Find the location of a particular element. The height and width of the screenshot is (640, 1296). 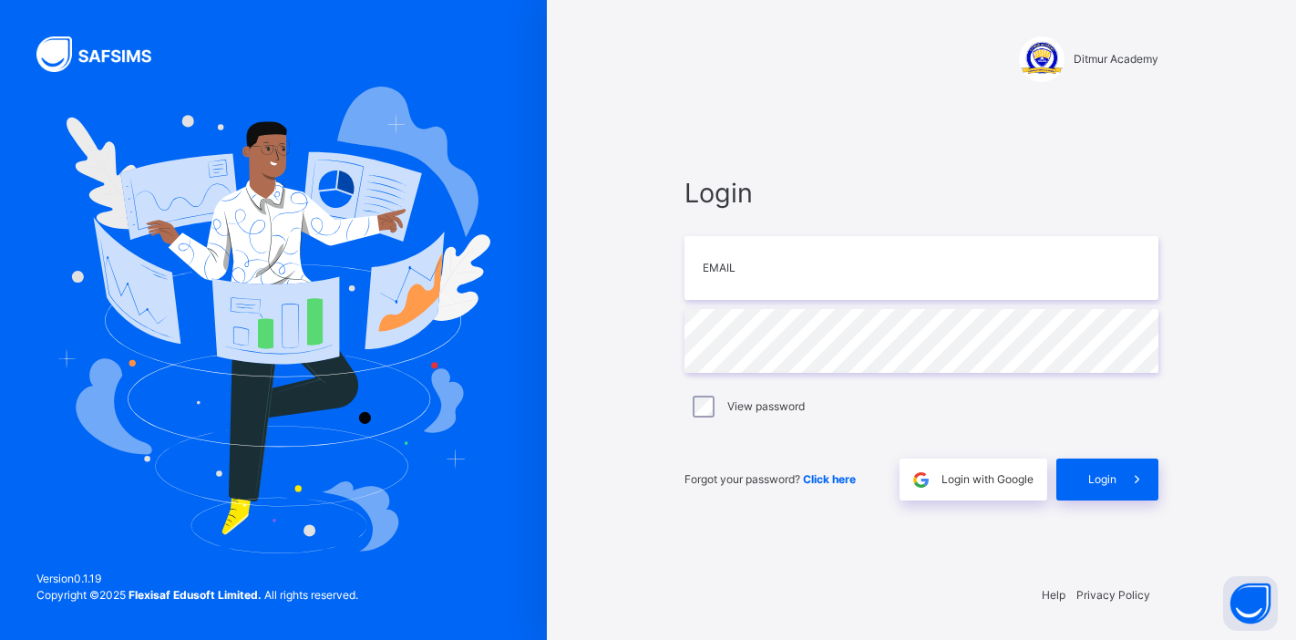

img: google.396cfc9801f0270233282035f929180a.svg is located at coordinates (920, 479).